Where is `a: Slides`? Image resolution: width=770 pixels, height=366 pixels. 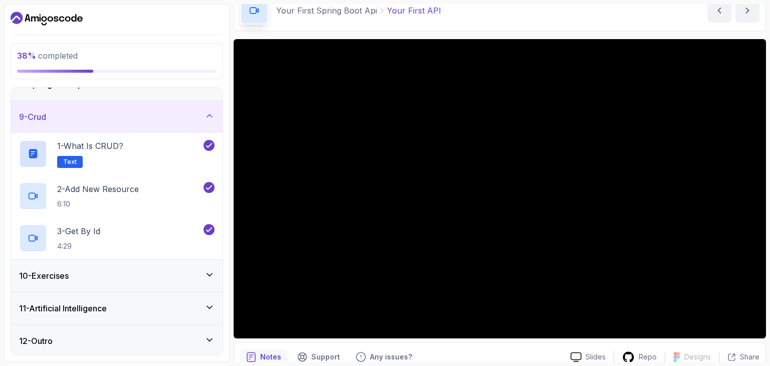
a: Slides is located at coordinates (588, 357).